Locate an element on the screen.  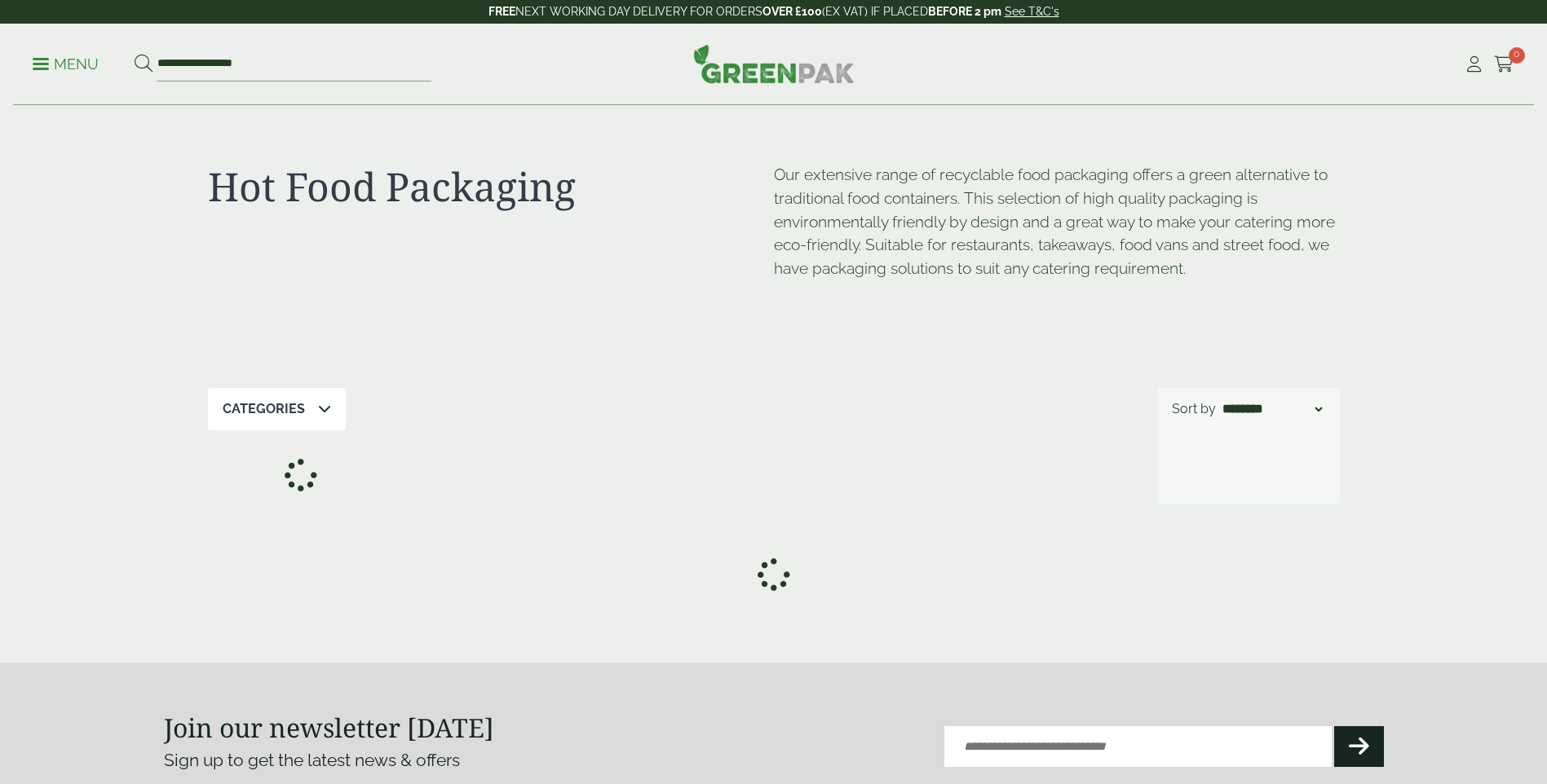
p: Our extensive range of recyclable food packaging offers a green alternative to traditional food c... is located at coordinates (1057, 222).